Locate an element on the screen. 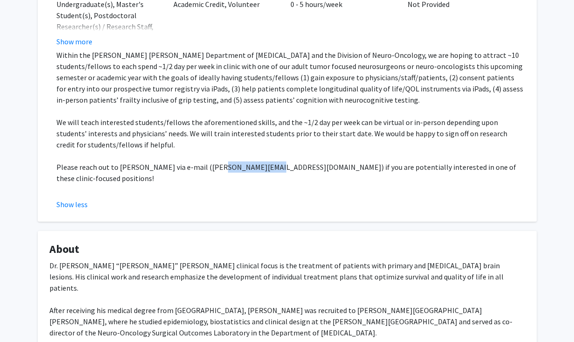 Image resolution: width=574 pixels, height=342 pixels. h4: About is located at coordinates (287, 249).